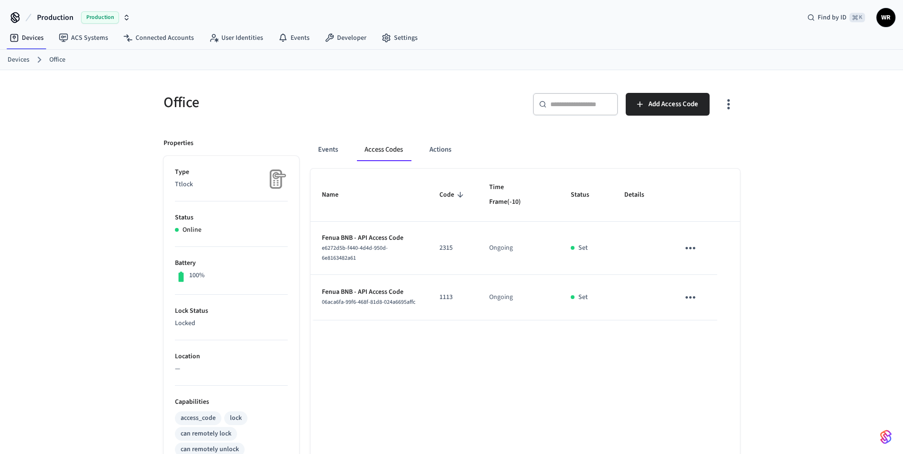 This screenshot has width=903, height=454. I want to click on p: Ttlock, so click(231, 184).